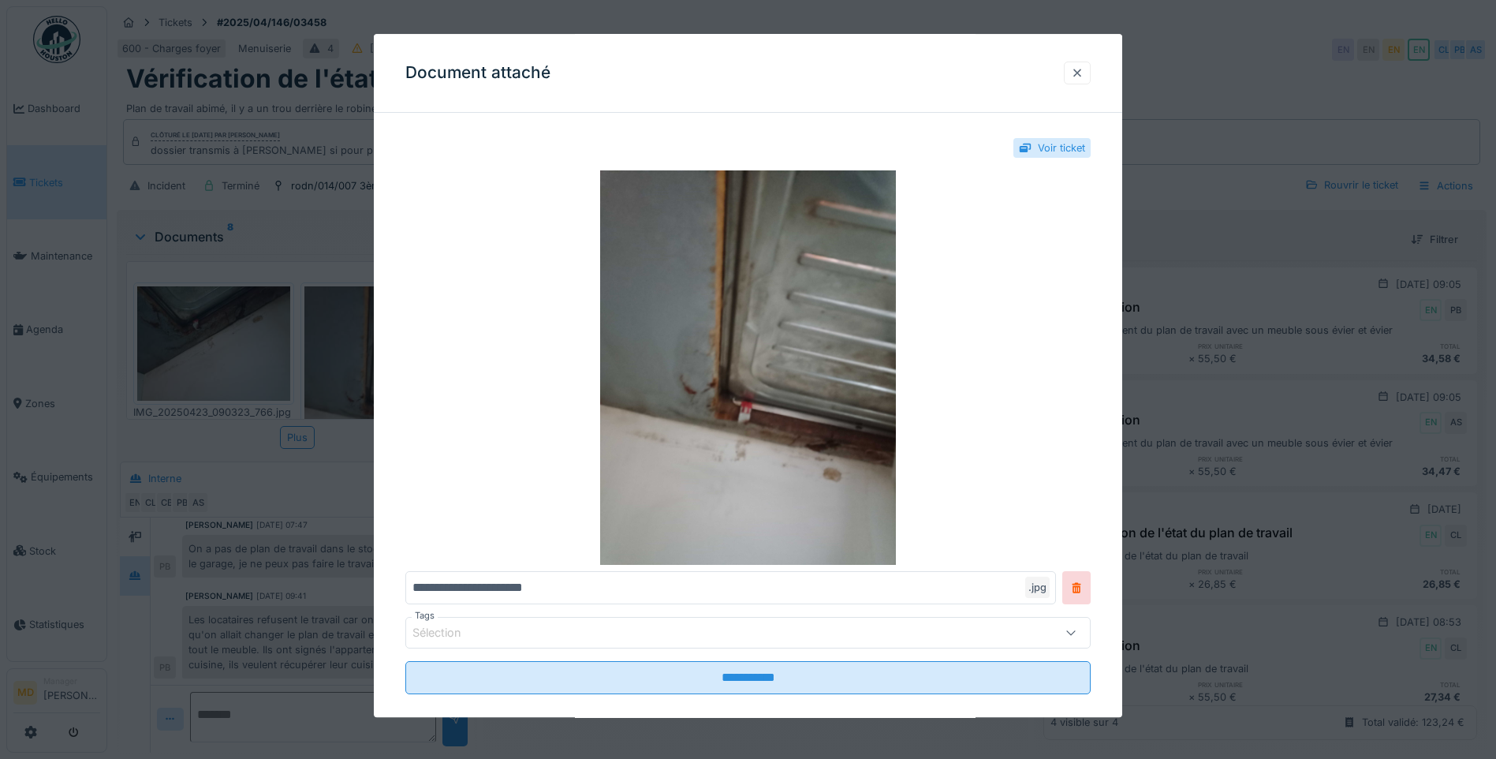  I want to click on div: .jpg, so click(1037, 587).